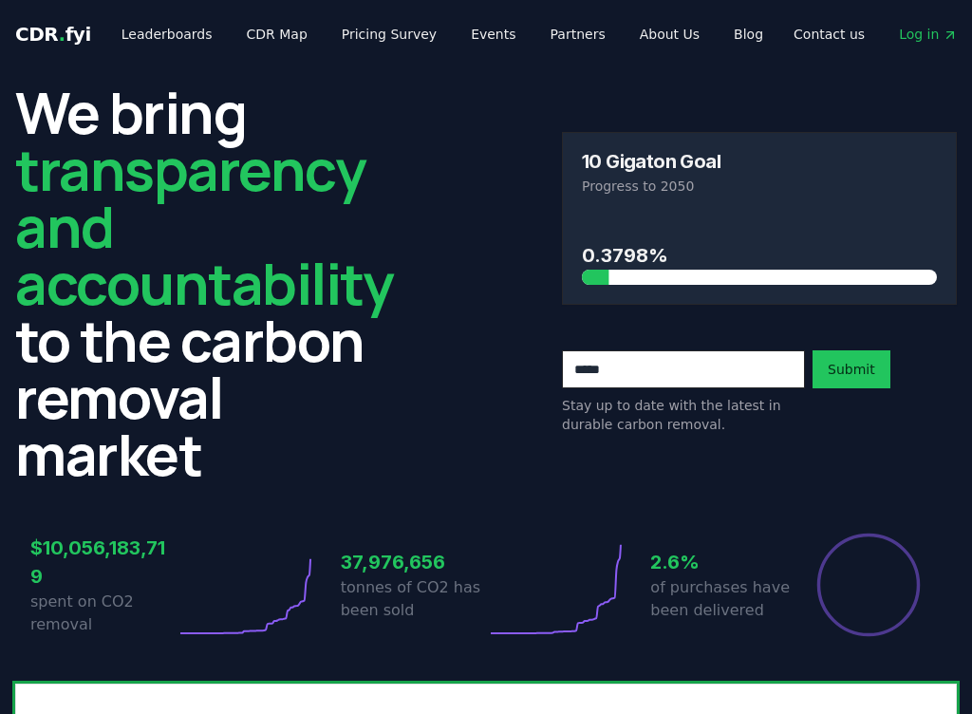 The width and height of the screenshot is (972, 714). I want to click on a: Leaderboards, so click(167, 34).